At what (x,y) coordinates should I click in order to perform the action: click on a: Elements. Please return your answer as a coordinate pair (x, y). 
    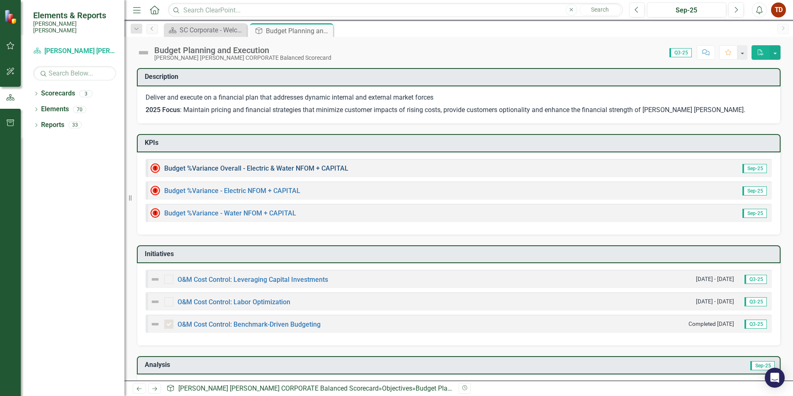
    Looking at the image, I should click on (55, 109).